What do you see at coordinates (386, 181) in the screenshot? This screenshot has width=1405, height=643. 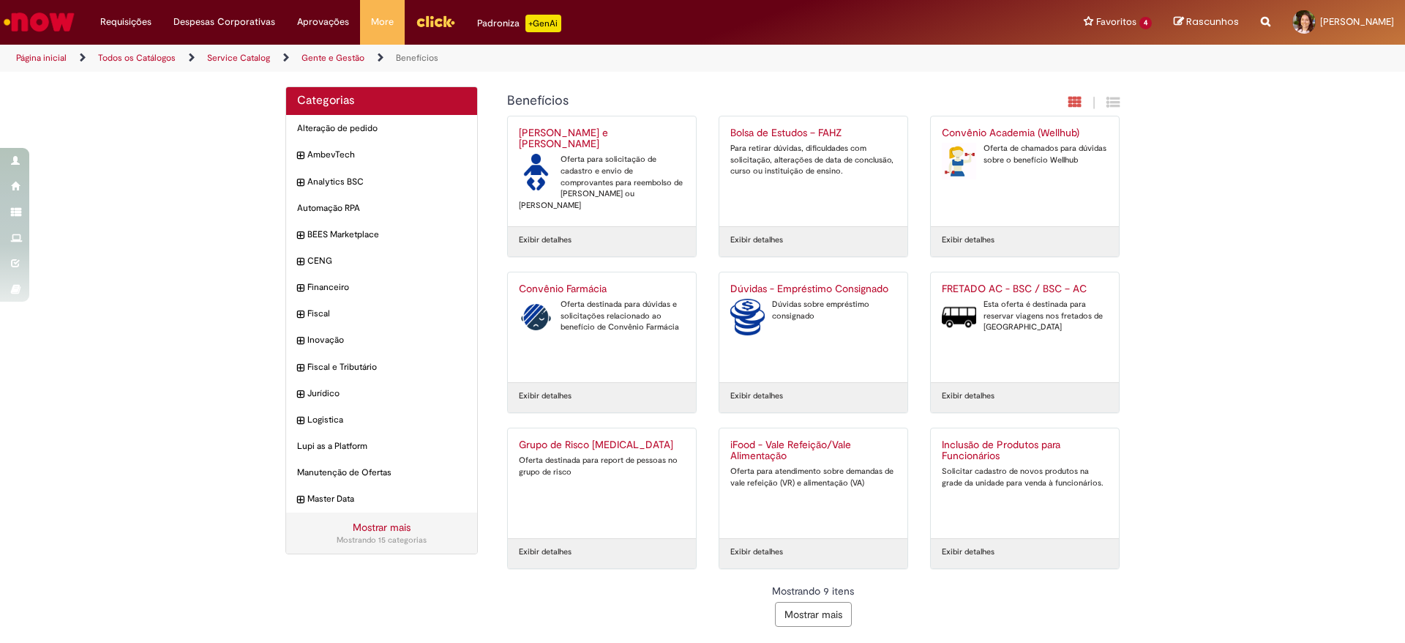 I see `span: Analytics BSC` at bounding box center [386, 181].